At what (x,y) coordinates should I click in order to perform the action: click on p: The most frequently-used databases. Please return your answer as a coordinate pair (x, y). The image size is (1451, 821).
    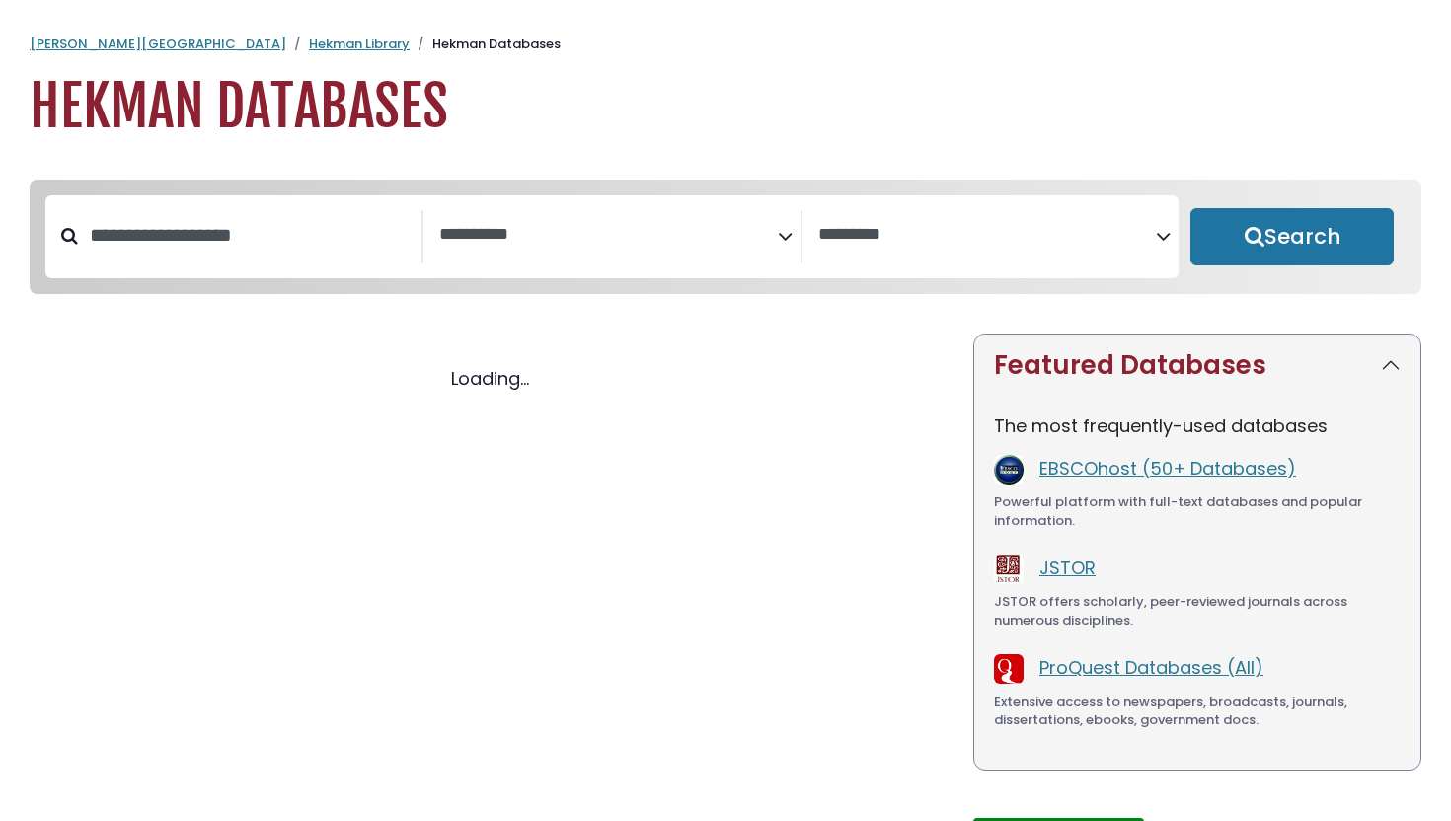
    Looking at the image, I should click on (1197, 425).